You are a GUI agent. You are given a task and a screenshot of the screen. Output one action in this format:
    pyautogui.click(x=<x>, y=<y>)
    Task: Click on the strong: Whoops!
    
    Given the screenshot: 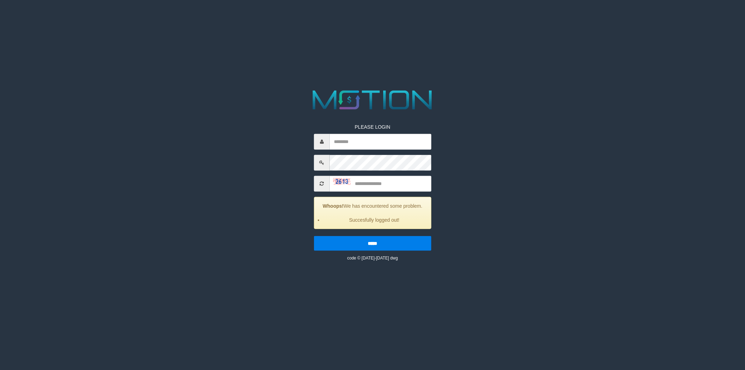 What is the action you would take?
    pyautogui.click(x=333, y=205)
    